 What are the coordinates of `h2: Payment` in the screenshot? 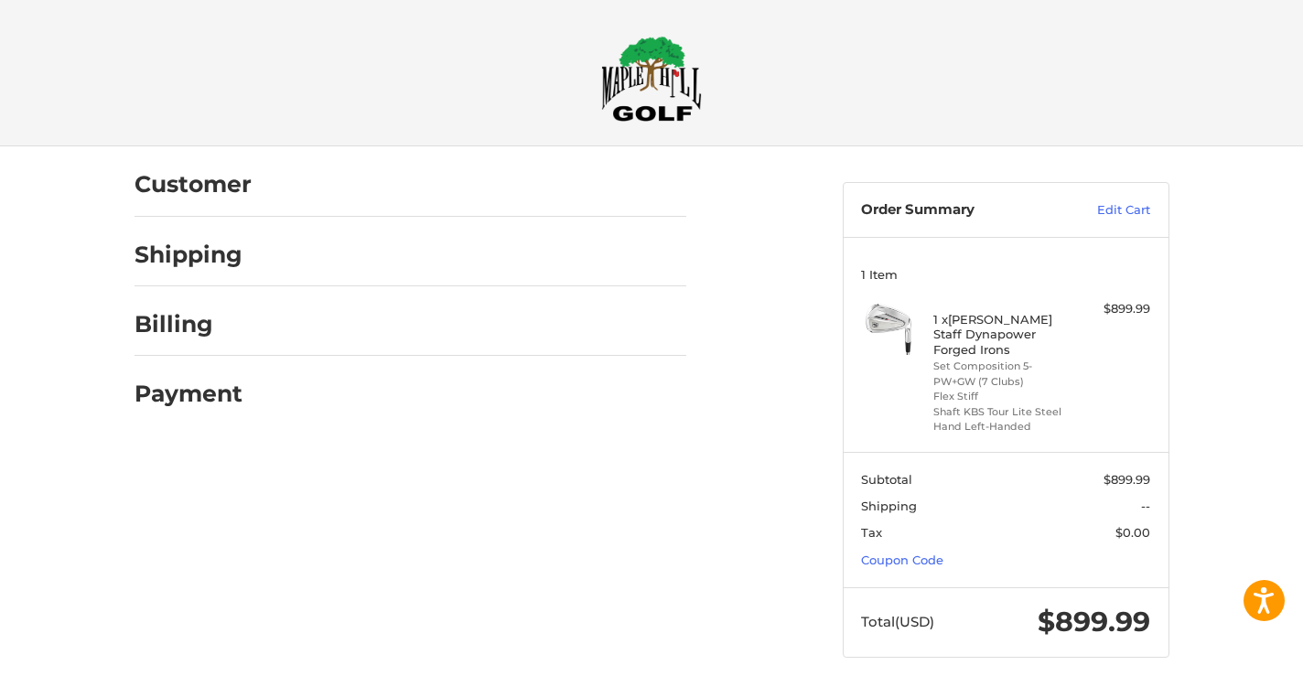 It's located at (189, 394).